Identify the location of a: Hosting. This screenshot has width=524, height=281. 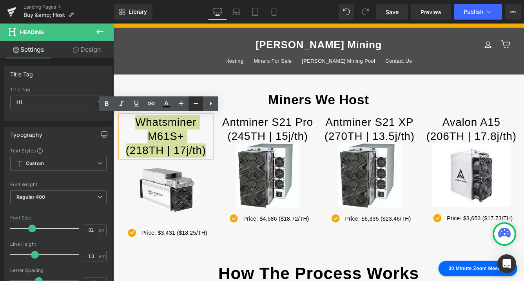
(140, 43).